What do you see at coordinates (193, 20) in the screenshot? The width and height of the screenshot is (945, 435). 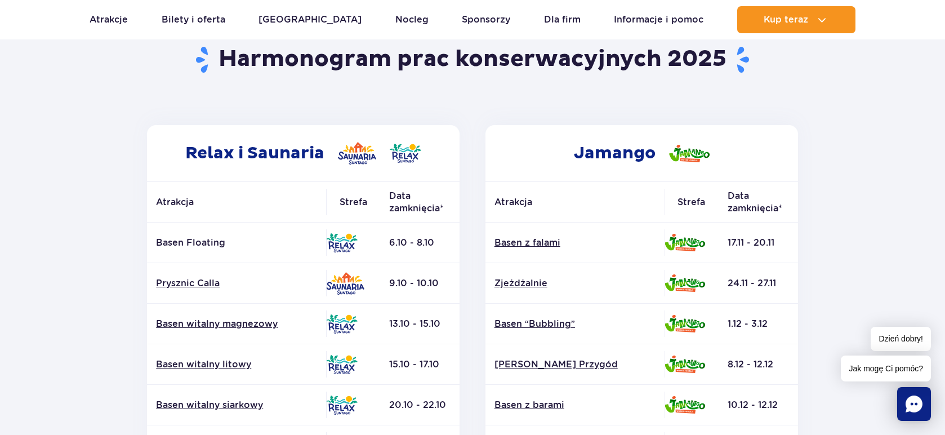 I see `a: Bilety i oferta` at bounding box center [193, 20].